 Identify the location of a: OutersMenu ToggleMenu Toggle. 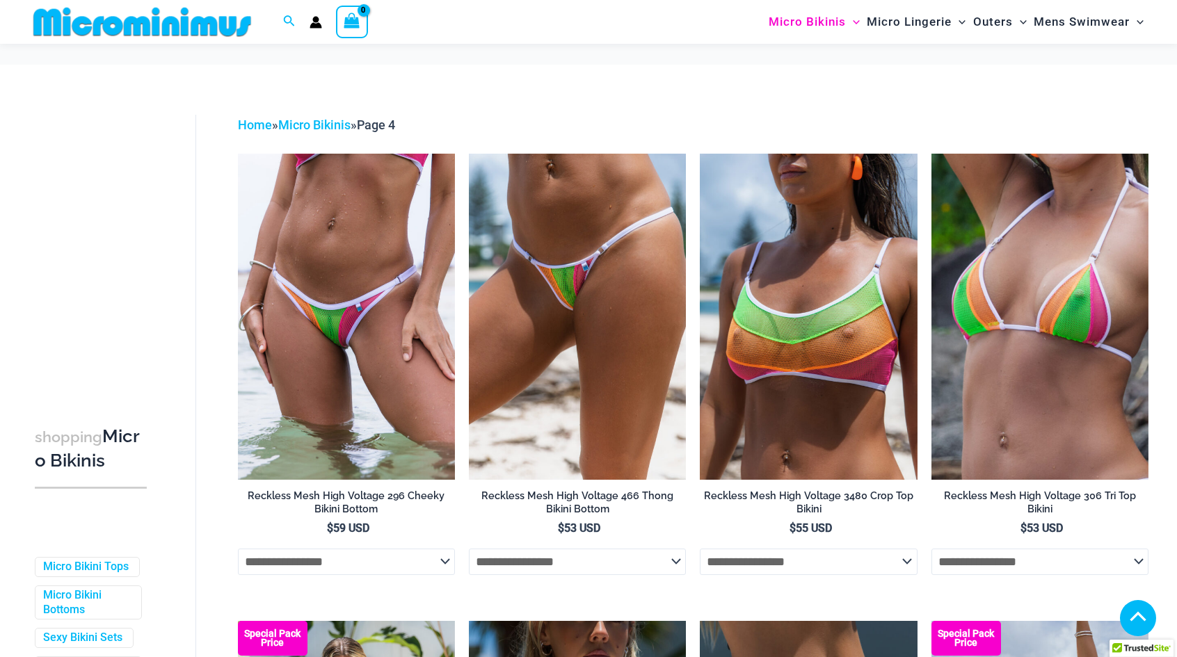
(1000, 22).